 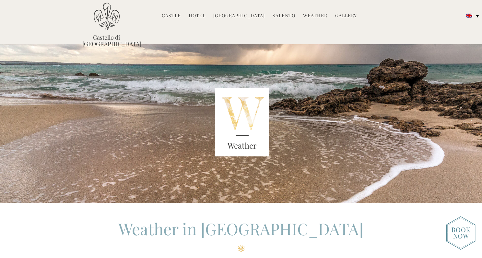 I want to click on a: Gallery, so click(x=346, y=16).